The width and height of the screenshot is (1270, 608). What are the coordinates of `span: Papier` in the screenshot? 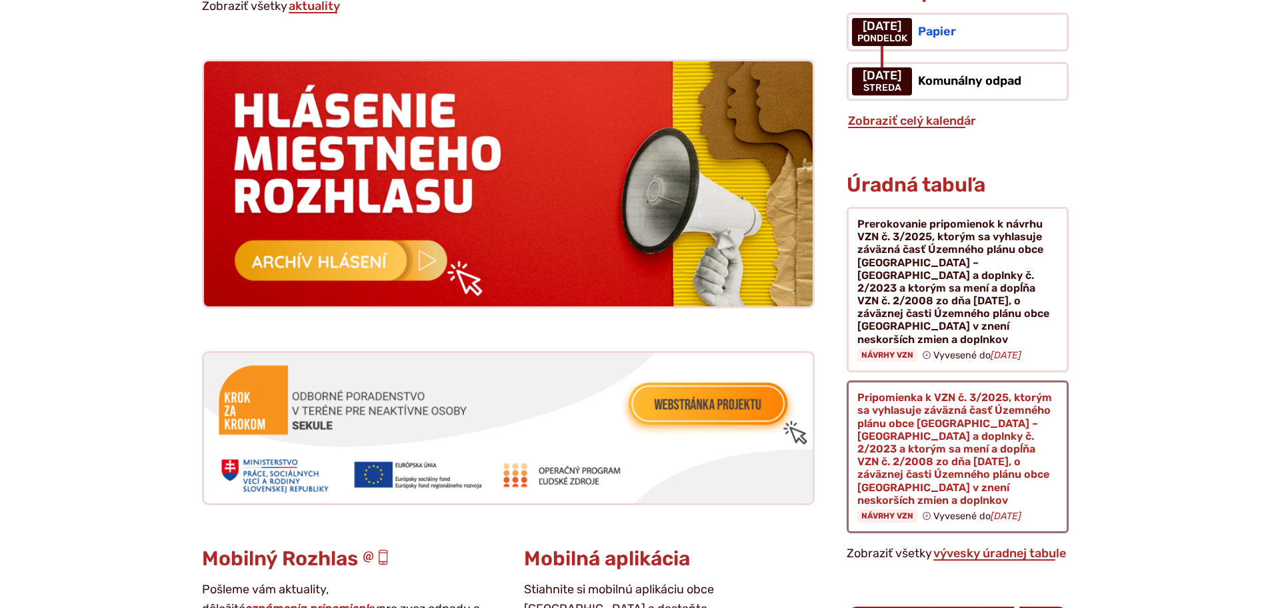 It's located at (937, 31).